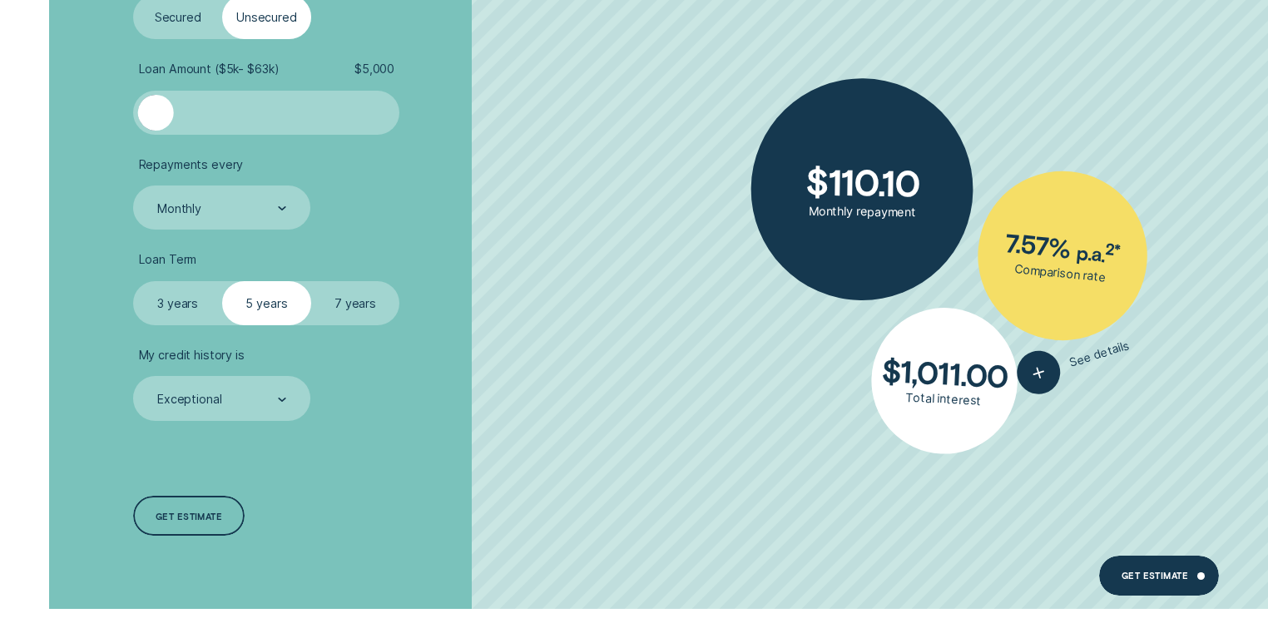 This screenshot has width=1268, height=638. I want to click on div: Monthly, so click(179, 209).